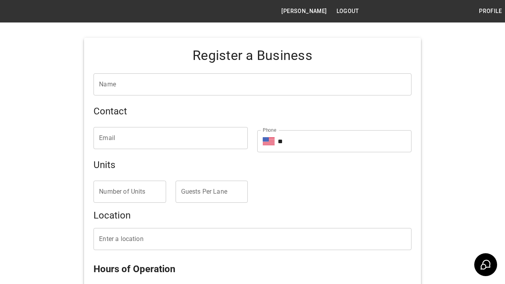 The width and height of the screenshot is (505, 284). I want to click on button: Profile, so click(490, 11).